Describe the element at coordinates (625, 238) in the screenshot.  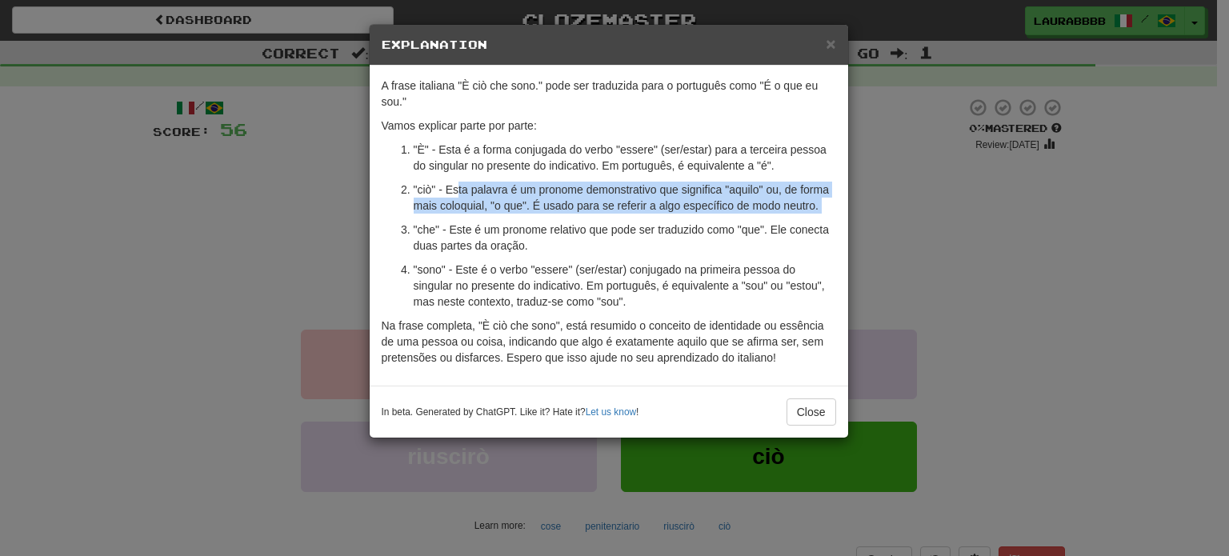
I see `p: "che" - Este é um pronome relativo que pode ser traduzido como "que". Ele conecta duas partes da ...` at that location.